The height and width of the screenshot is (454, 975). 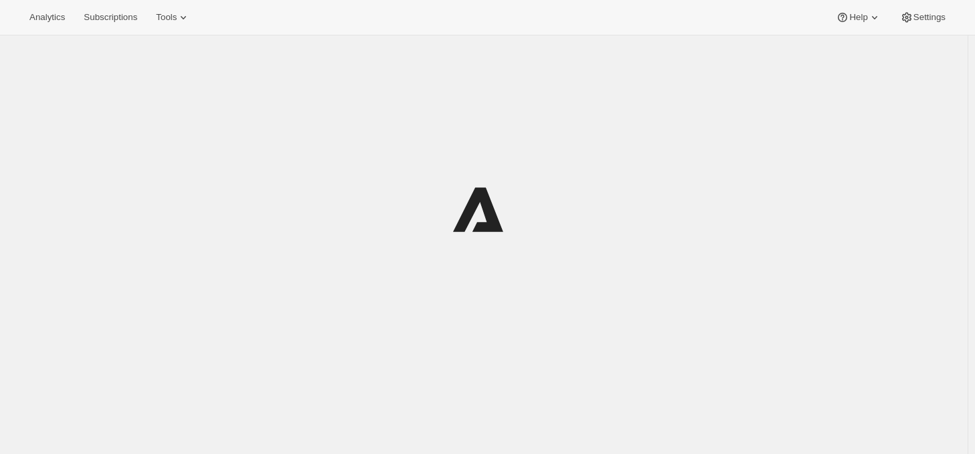 I want to click on button: Subscriptions, so click(x=110, y=17).